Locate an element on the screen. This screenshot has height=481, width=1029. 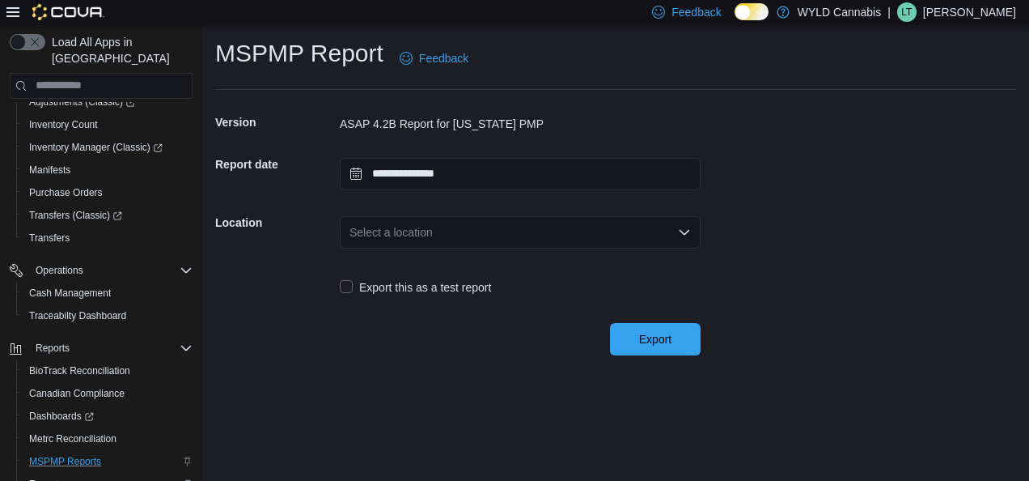
button: Transfers is located at coordinates (108, 238).